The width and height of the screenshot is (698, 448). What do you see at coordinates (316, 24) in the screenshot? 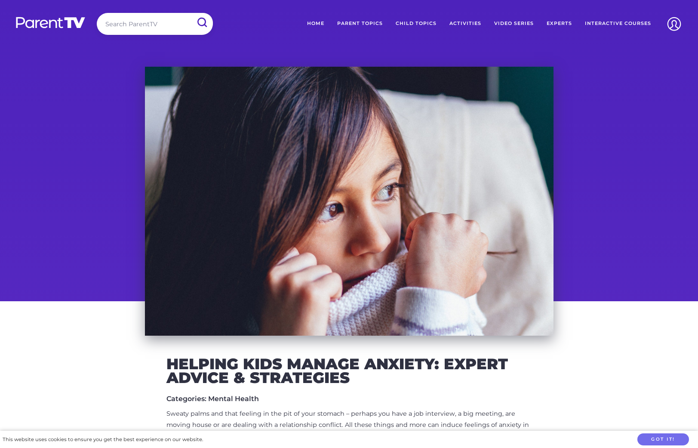
I see `a: Home` at bounding box center [316, 24].